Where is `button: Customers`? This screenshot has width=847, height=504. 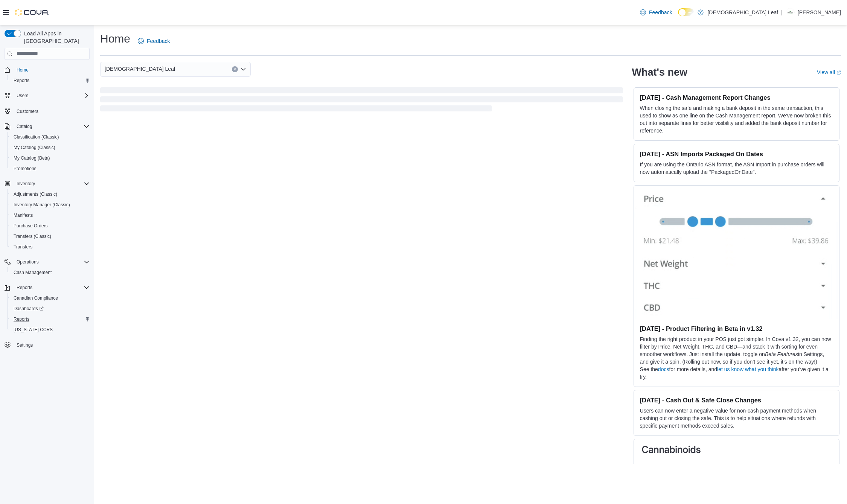
button: Customers is located at coordinates (47, 111).